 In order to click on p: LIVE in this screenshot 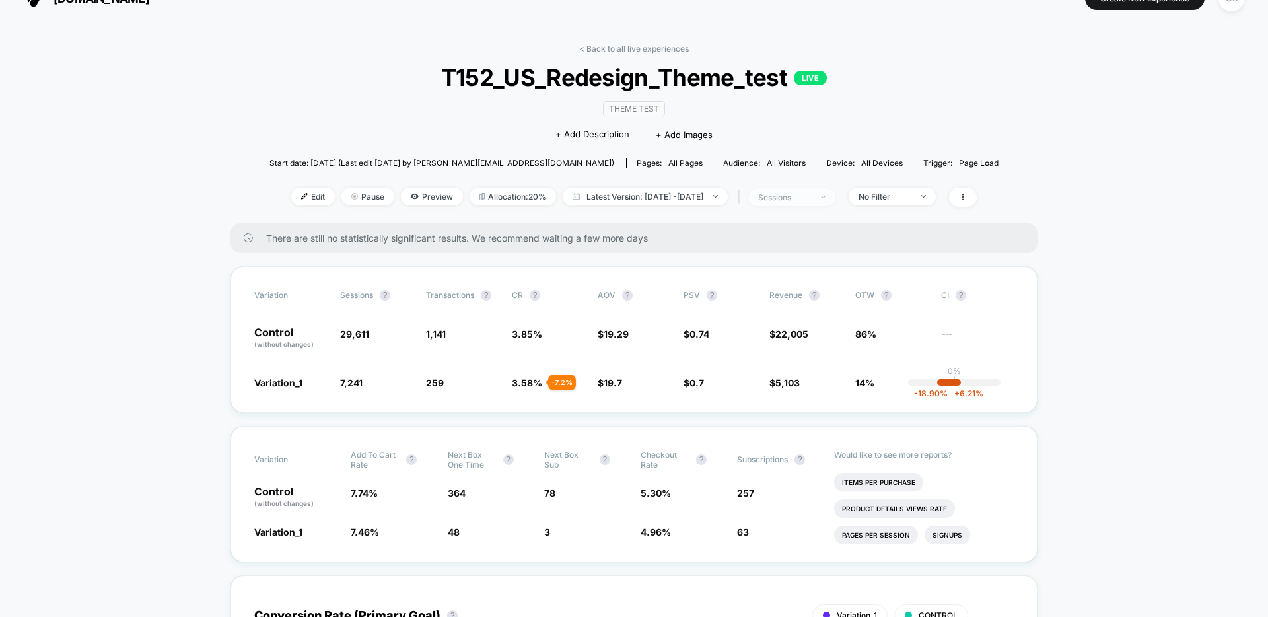, I will do `click(811, 78)`.